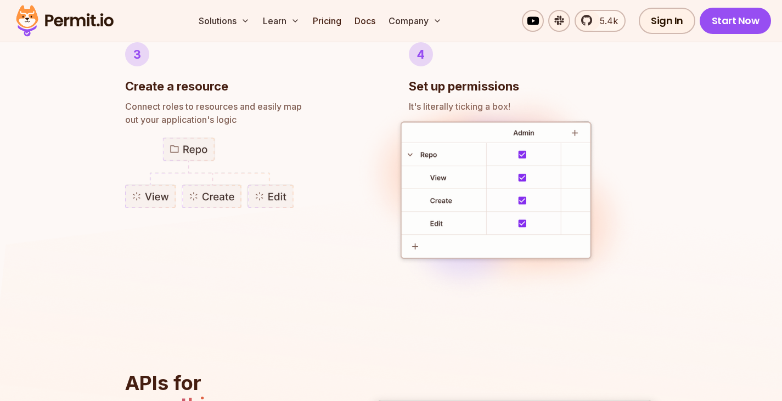  I want to click on a: Start Now, so click(735, 21).